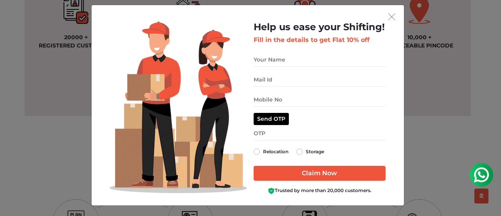 The height and width of the screenshot is (216, 501). Describe the element at coordinates (271, 190) in the screenshot. I see `img: Boxigo Customer Shield` at that location.